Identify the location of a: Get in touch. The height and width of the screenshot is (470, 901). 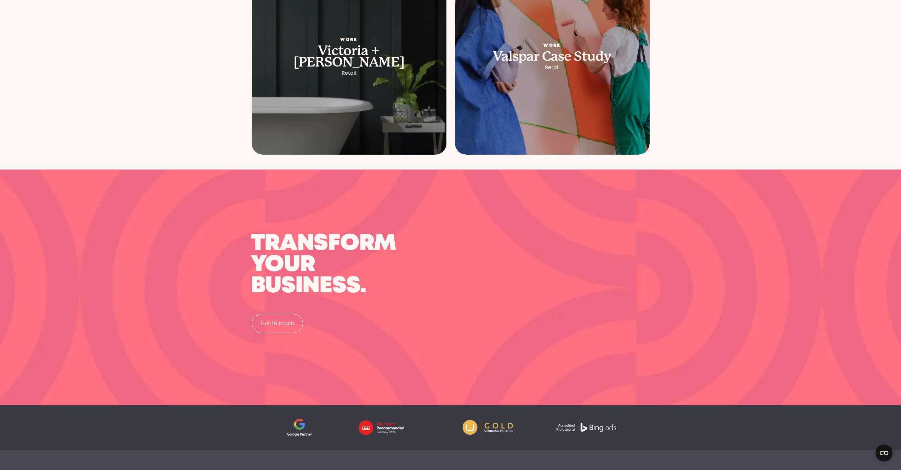
(277, 323).